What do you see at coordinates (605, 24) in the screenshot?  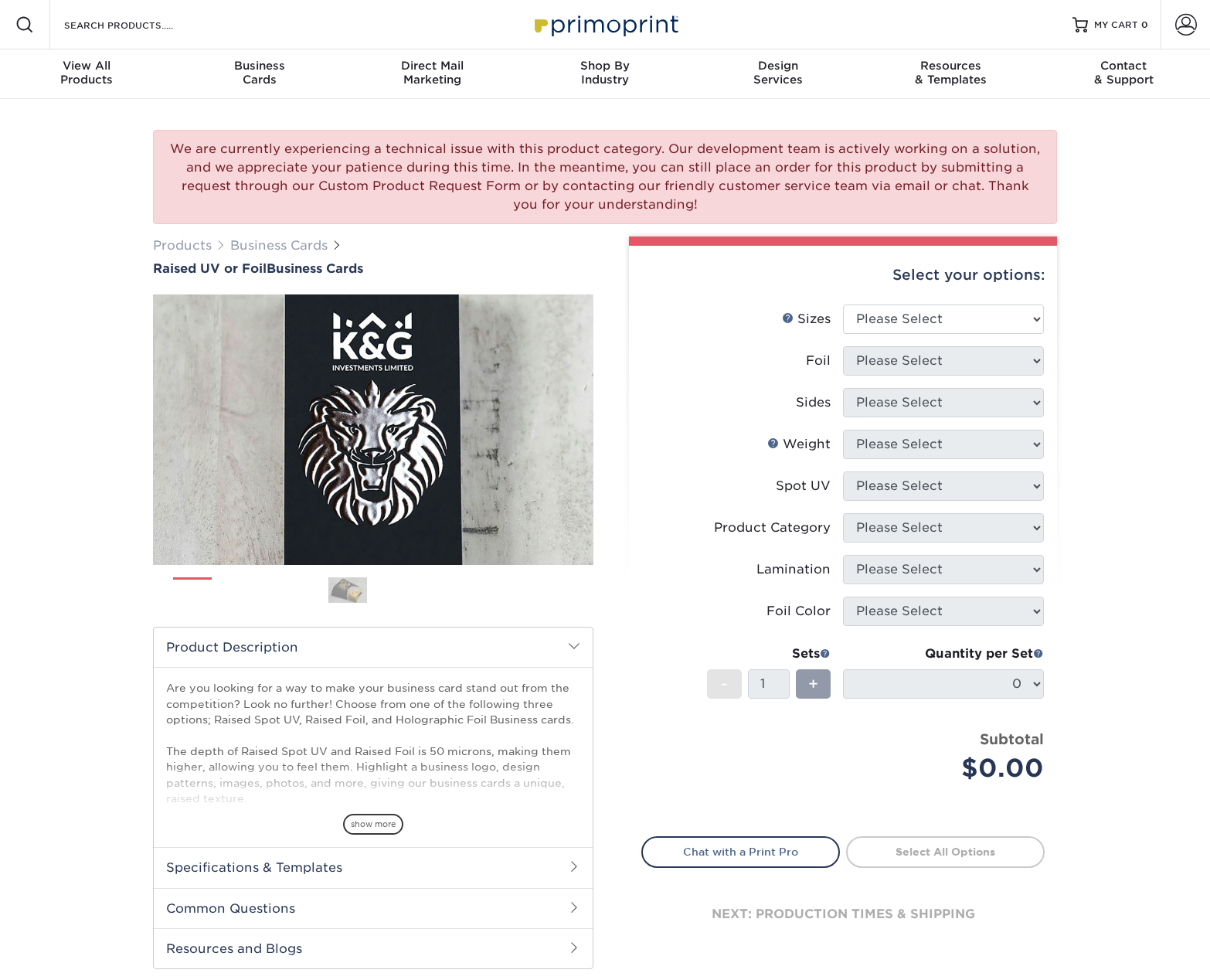 I see `img: Primoprint` at bounding box center [605, 24].